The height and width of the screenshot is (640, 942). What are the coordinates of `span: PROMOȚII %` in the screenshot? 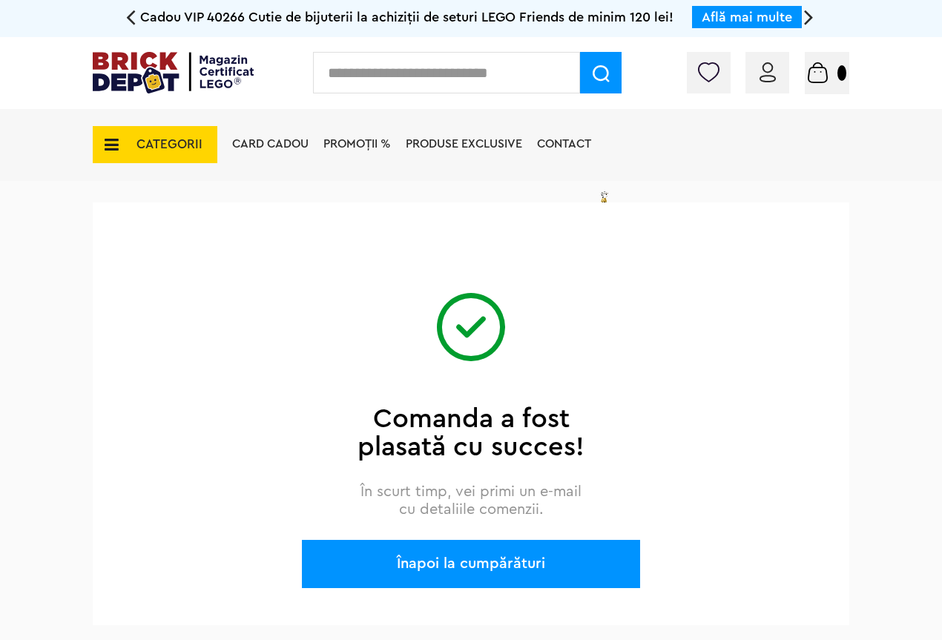 It's located at (357, 144).